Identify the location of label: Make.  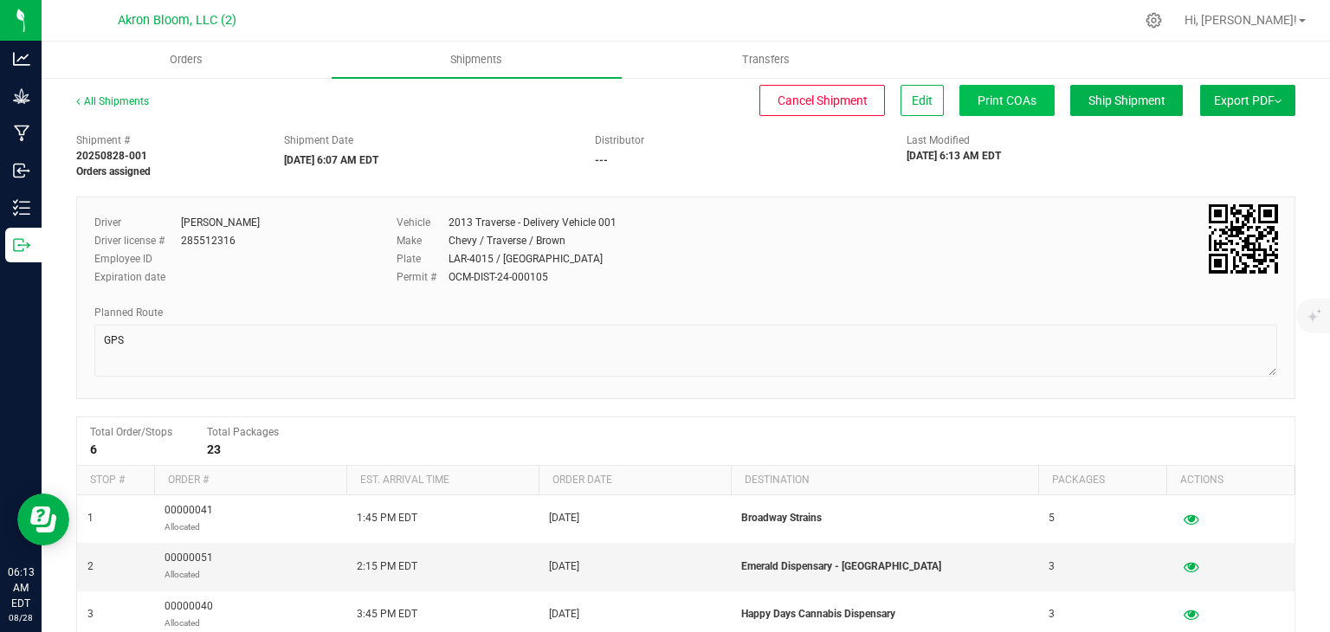
(423, 241).